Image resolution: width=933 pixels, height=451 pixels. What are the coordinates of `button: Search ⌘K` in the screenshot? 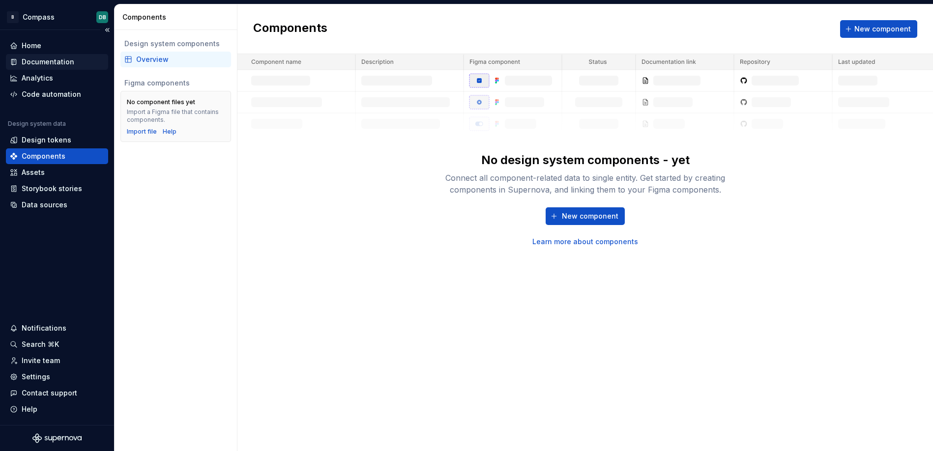 It's located at (57, 345).